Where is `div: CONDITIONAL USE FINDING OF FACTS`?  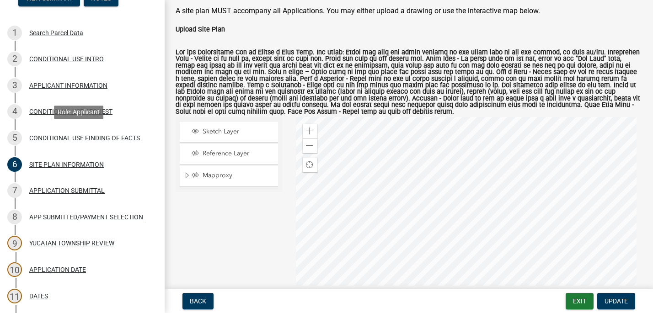 div: CONDITIONAL USE FINDING OF FACTS is located at coordinates (85, 138).